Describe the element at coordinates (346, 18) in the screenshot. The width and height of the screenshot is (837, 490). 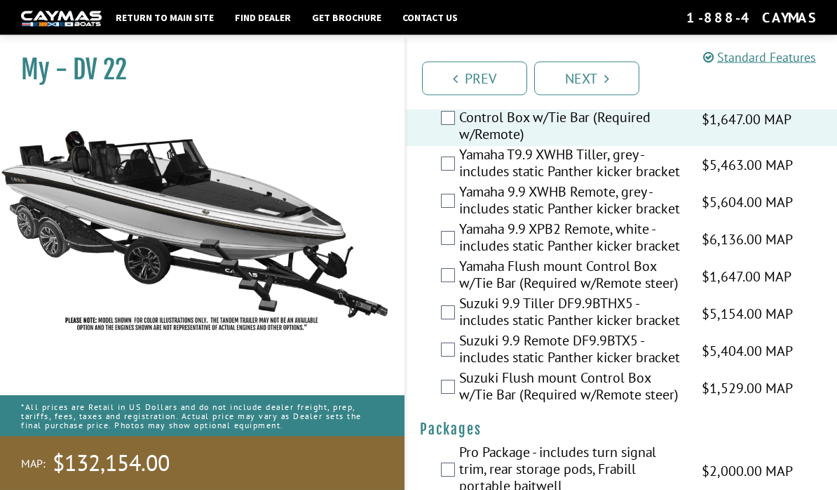
I see `a: Get Brochure` at that location.